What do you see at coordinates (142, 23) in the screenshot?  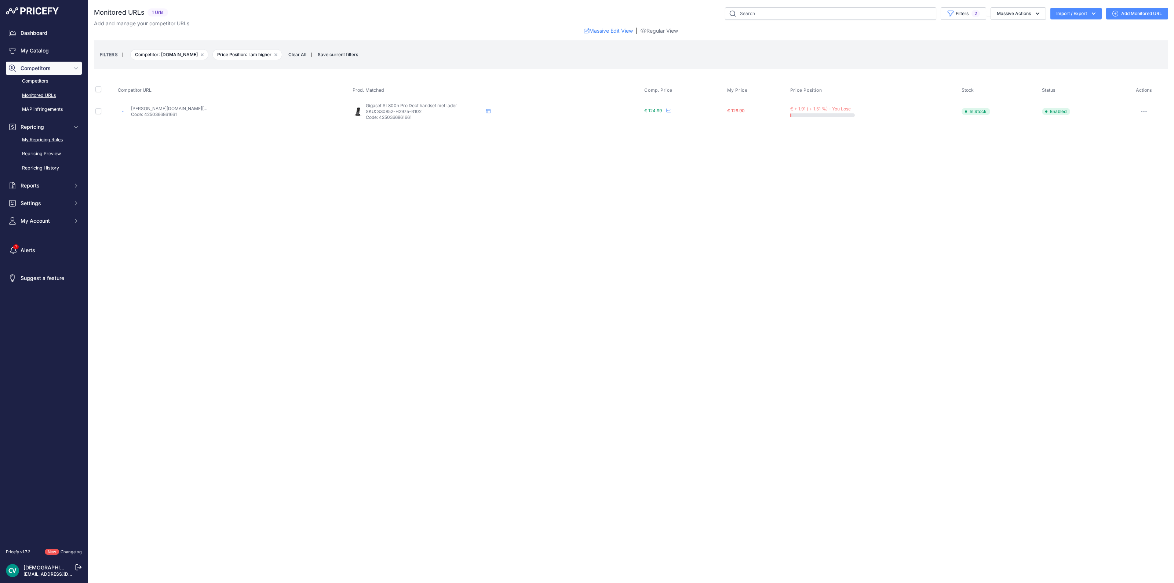 I see `p: Add and manage your competitor URLs` at bounding box center [142, 23].